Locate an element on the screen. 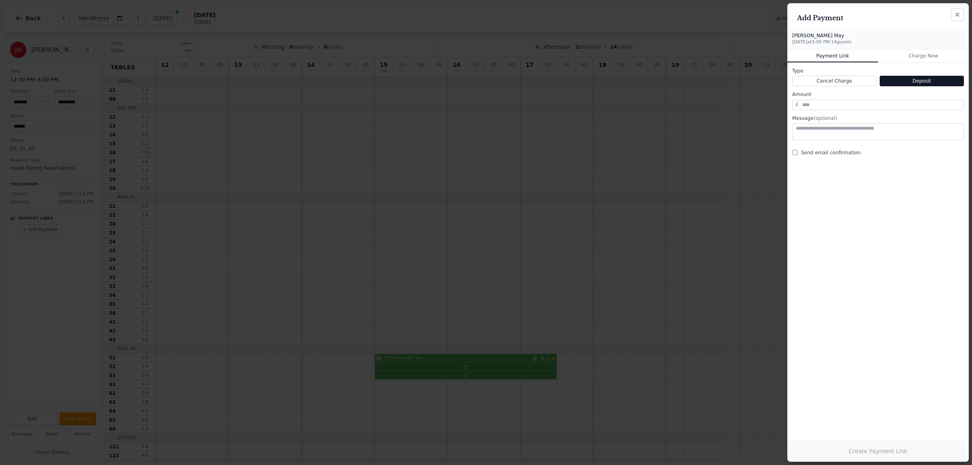 The image size is (972, 465). input: Send email confirmation is located at coordinates (795, 153).